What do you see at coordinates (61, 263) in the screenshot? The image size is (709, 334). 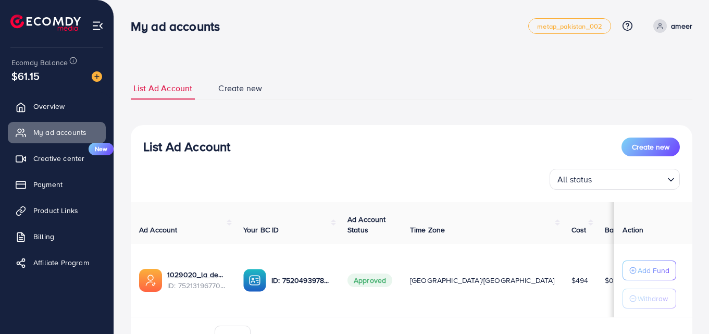 I see `span: Affiliate Program` at bounding box center [61, 263].